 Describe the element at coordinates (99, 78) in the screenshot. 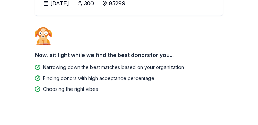

I see `div: Finding donors with high acceptance percentage` at that location.